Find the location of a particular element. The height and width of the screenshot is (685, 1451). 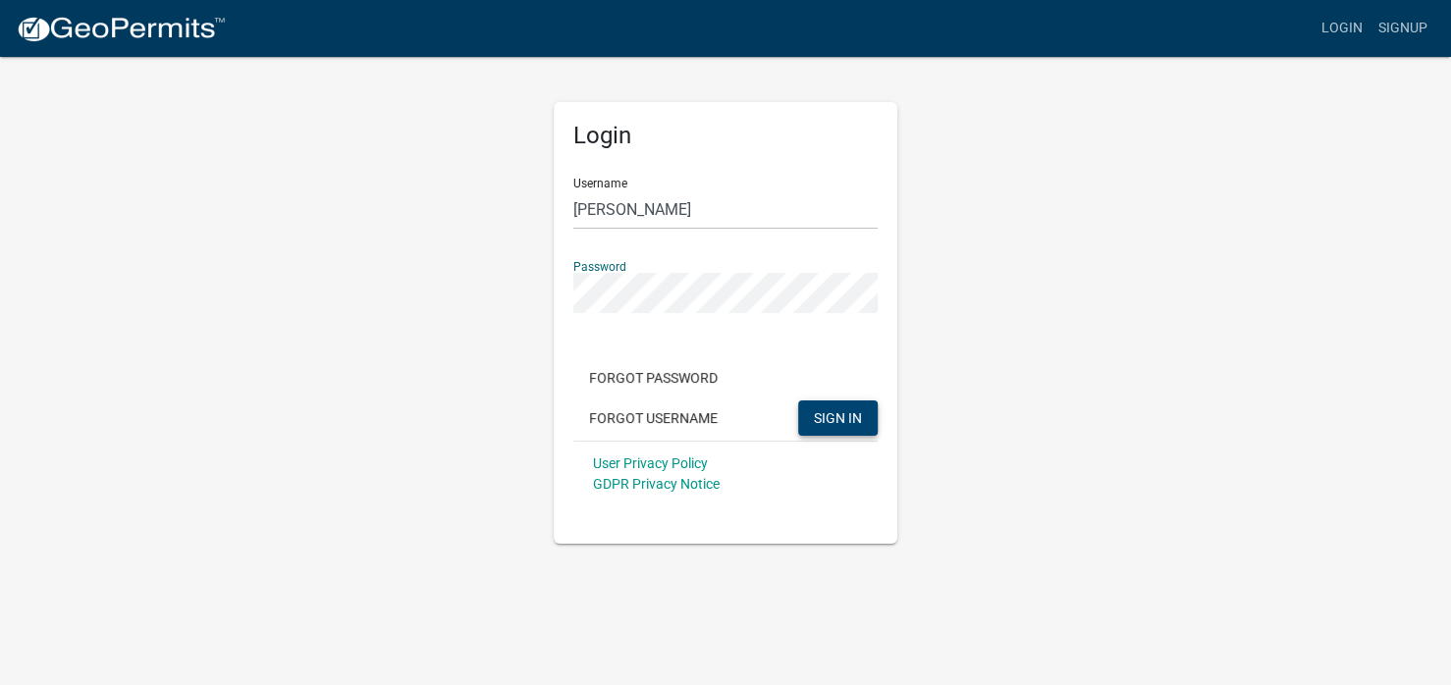

span: SIGN IN is located at coordinates (838, 417).